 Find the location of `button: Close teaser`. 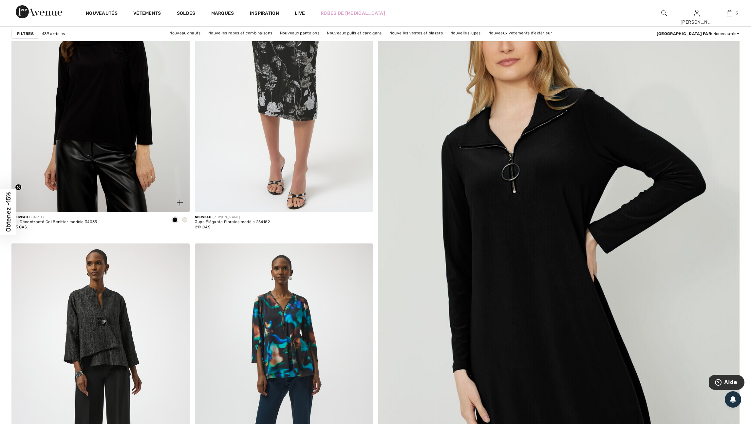

button: Close teaser is located at coordinates (18, 187).